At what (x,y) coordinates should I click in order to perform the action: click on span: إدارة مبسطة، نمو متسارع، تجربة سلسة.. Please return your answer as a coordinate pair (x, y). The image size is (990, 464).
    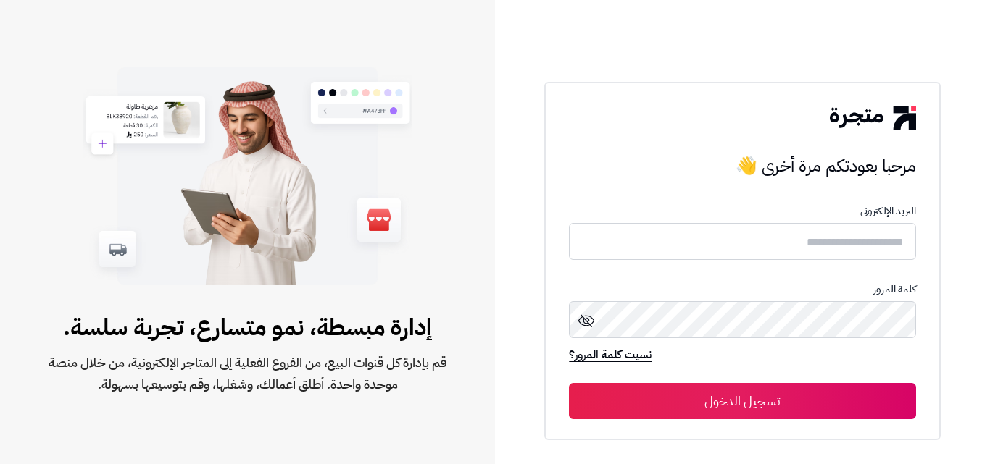
    Looking at the image, I should click on (247, 327).